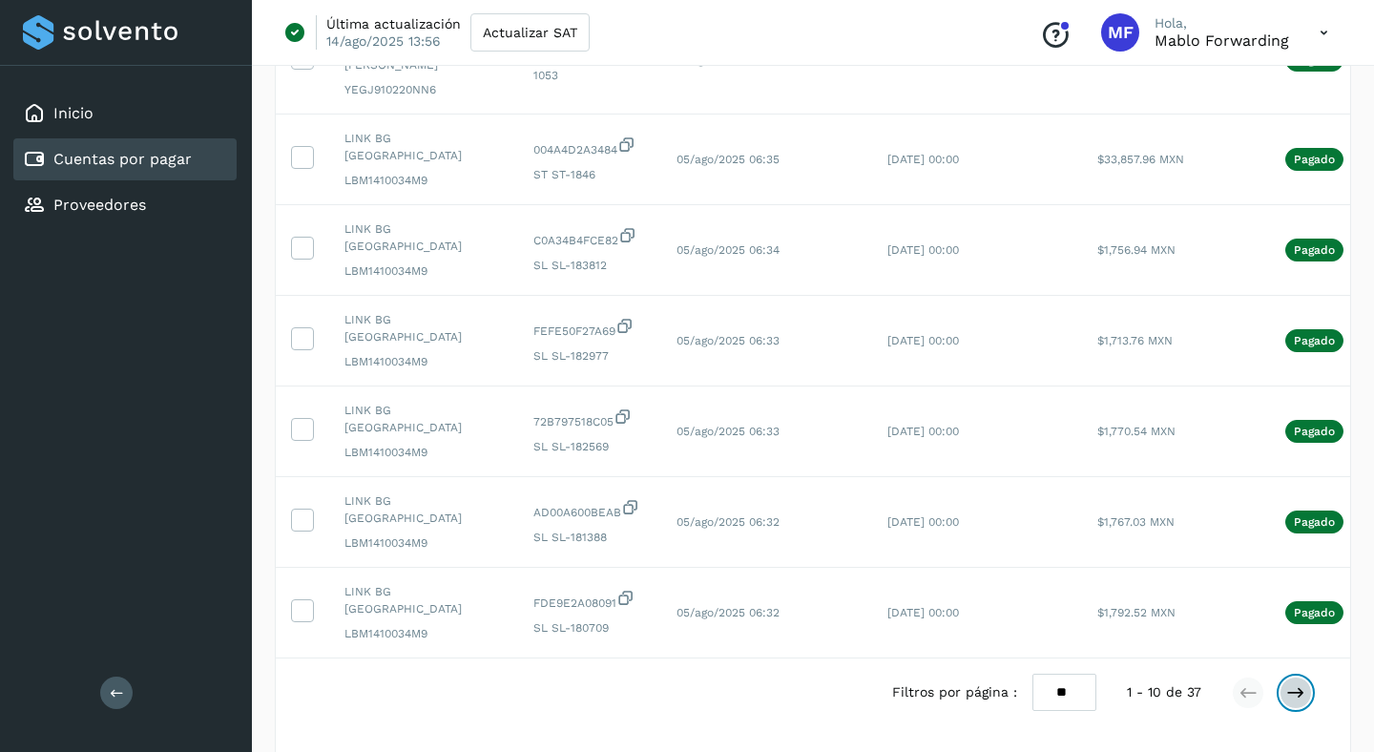 The width and height of the screenshot is (1374, 752). I want to click on span: 1053, so click(590, 75).